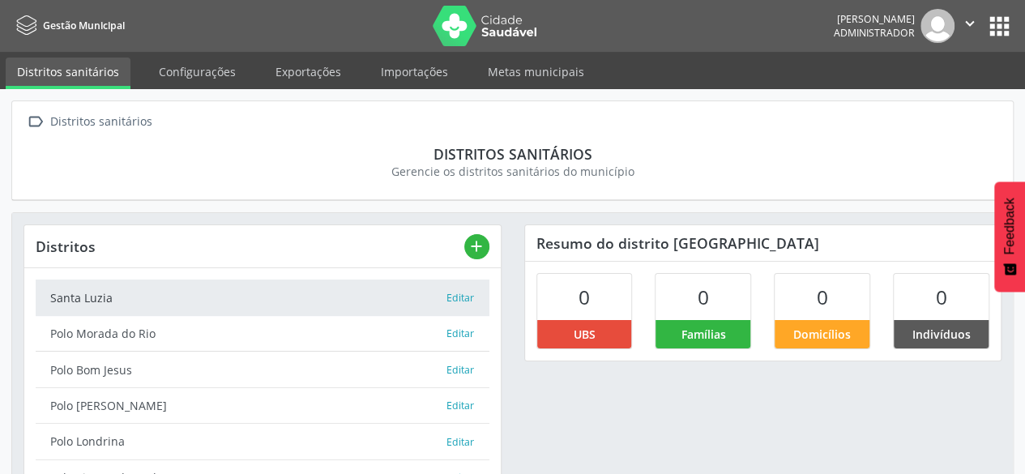  What do you see at coordinates (1010, 237) in the screenshot?
I see `button: Feedback - Mostrar pesquisa` at bounding box center [1010, 237].